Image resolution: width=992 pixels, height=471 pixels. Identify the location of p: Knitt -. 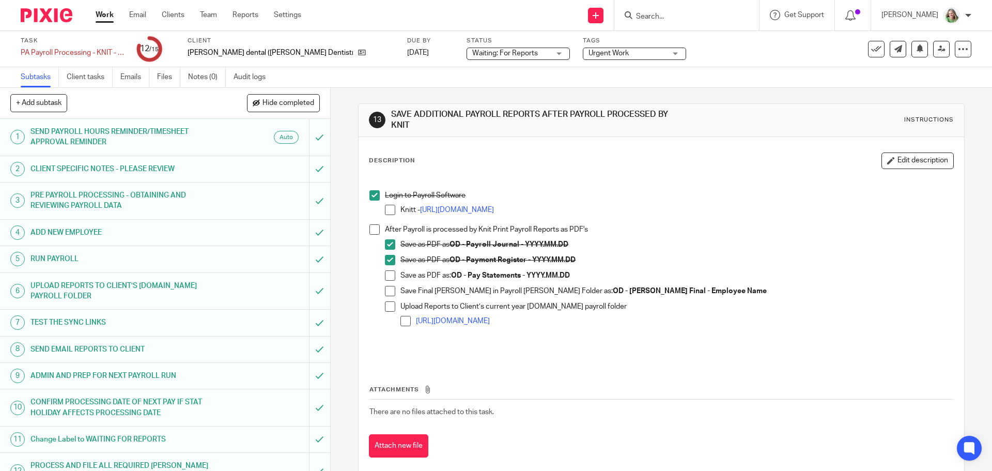
(676, 210).